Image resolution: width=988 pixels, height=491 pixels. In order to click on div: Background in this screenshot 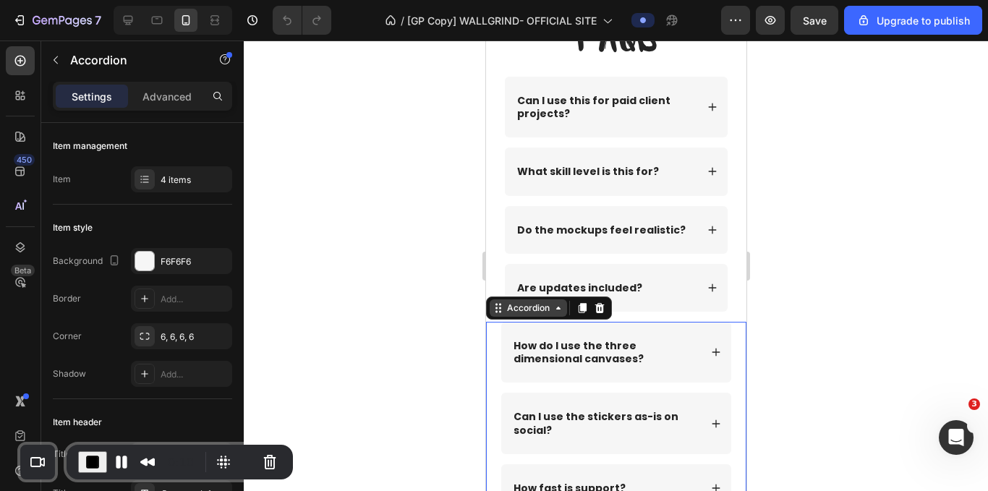, I will do `click(88, 261)`.